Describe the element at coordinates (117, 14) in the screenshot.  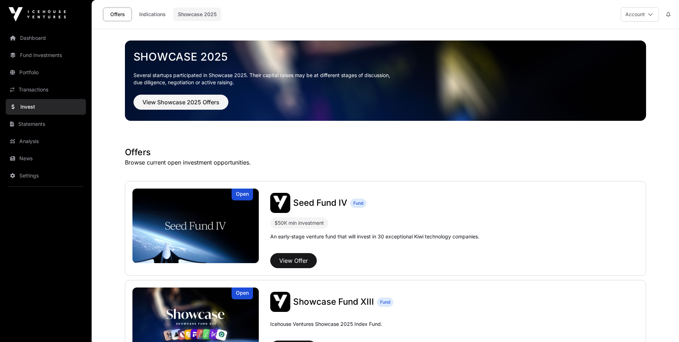
I see `a: Offers` at that location.